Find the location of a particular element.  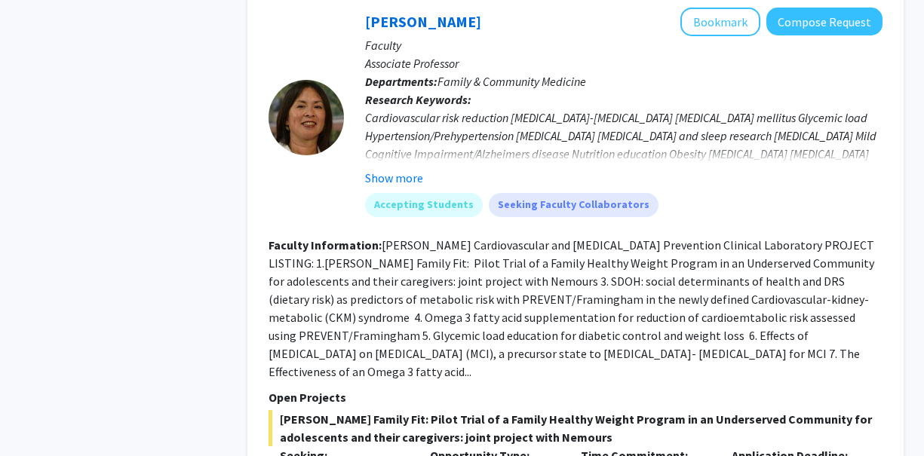

button: Add Cynthia Cheng to Bookmarks is located at coordinates (720, 22).